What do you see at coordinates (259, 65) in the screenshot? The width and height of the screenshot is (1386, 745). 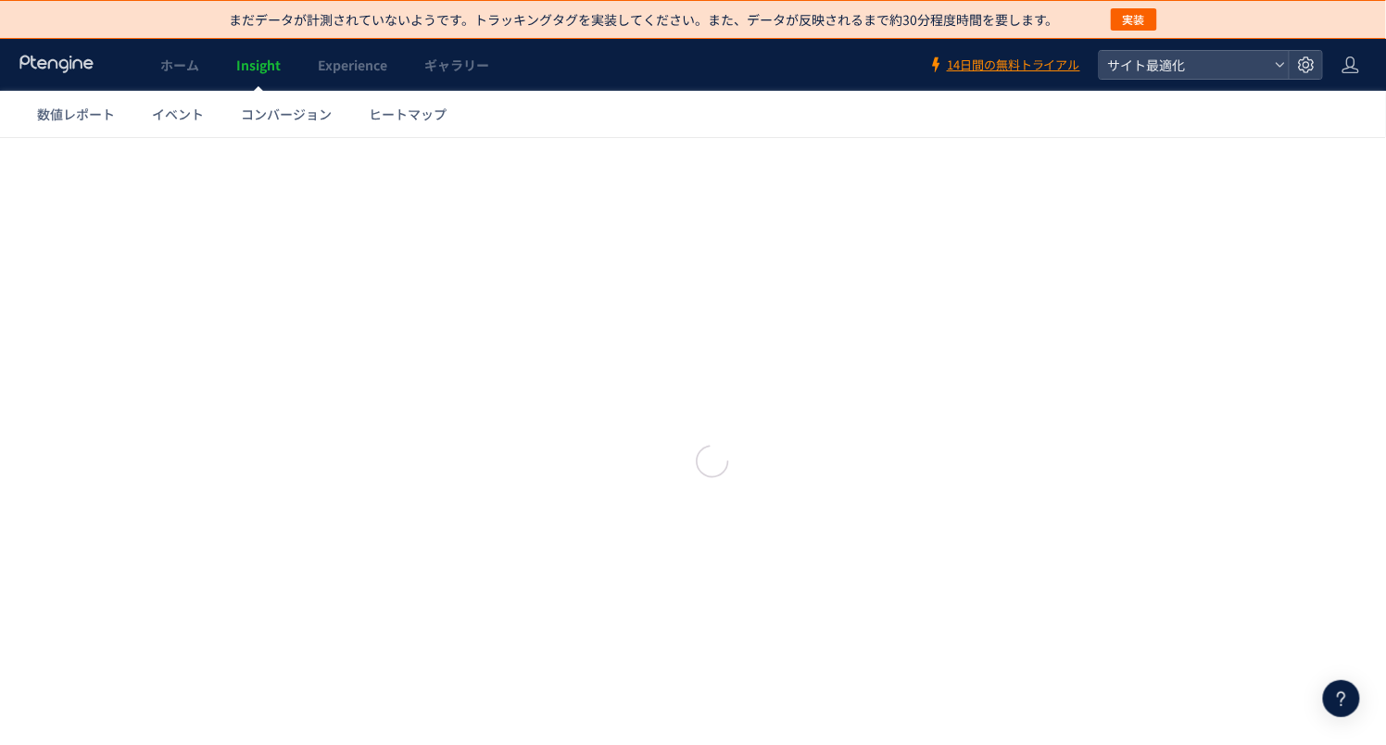 I see `span: Insight` at bounding box center [259, 65].